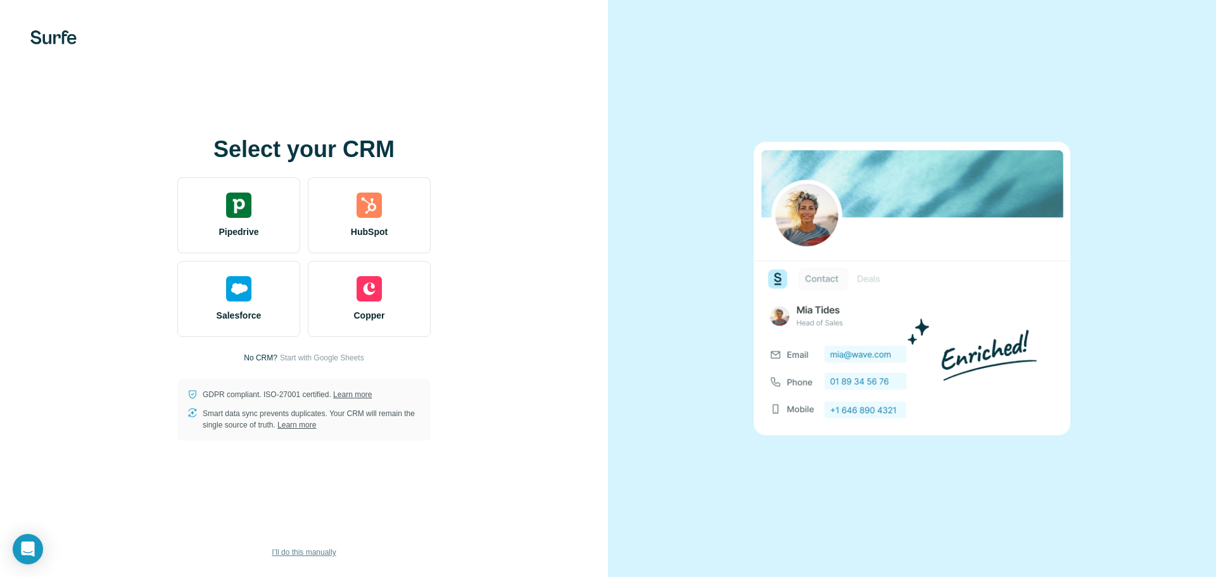 This screenshot has height=577, width=1216. Describe the element at coordinates (369, 315) in the screenshot. I see `span: Copper` at that location.